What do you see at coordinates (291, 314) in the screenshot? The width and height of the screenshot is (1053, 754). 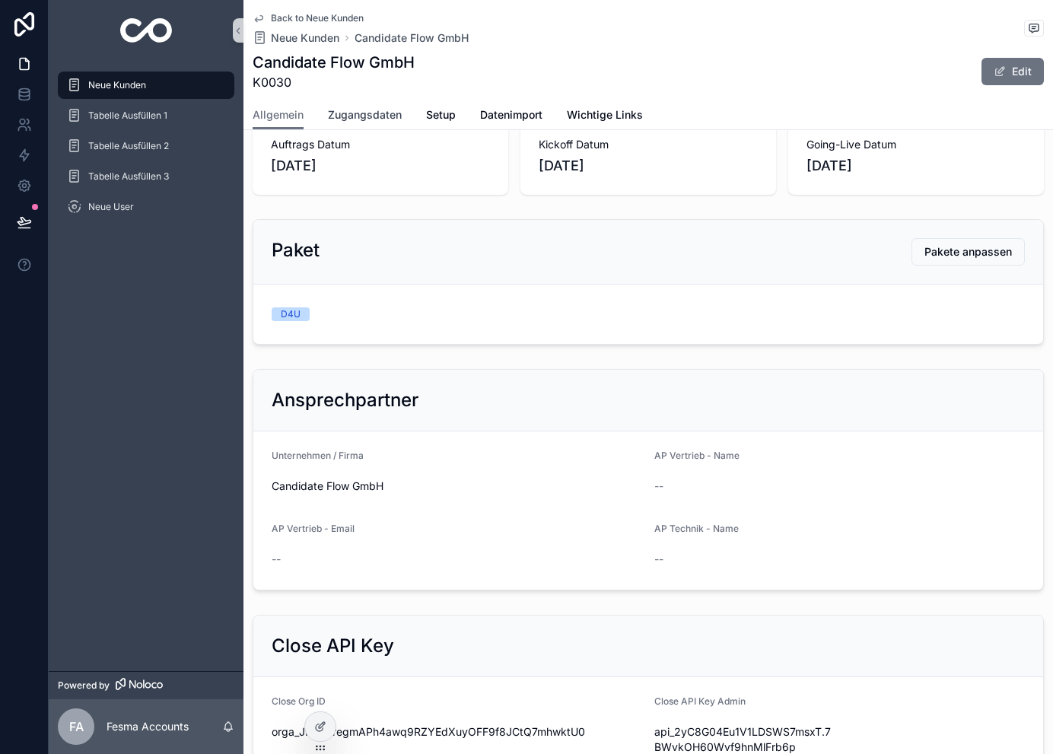 I see `div: D4U` at bounding box center [291, 314].